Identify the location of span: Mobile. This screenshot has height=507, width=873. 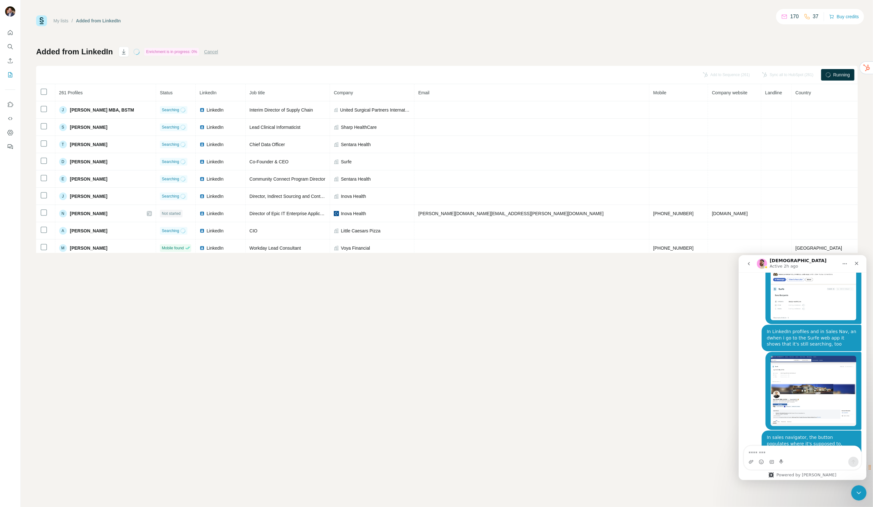
(660, 93).